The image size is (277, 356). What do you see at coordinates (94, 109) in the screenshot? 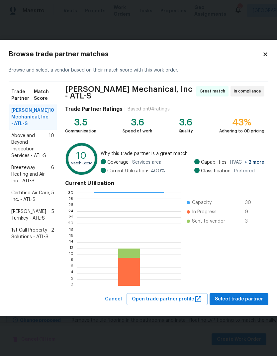
I see `h4: Trade Partner Ratings` at bounding box center [94, 109].